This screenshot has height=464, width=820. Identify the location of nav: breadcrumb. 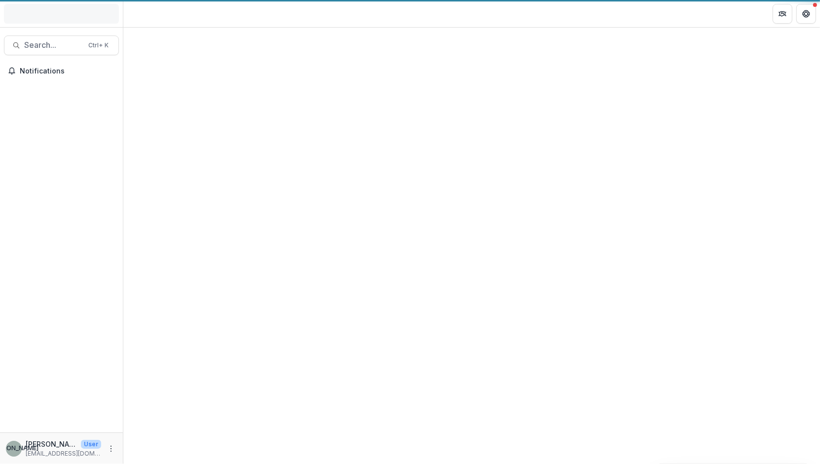
(148, 13).